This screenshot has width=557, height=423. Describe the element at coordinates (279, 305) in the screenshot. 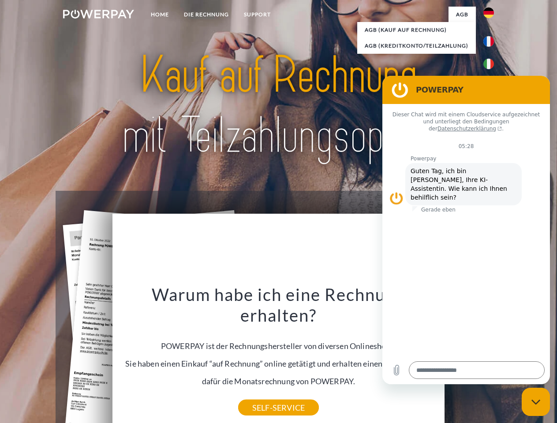

I see `h3: Warum habe ich eine Rechnung erhalten?` at that location.